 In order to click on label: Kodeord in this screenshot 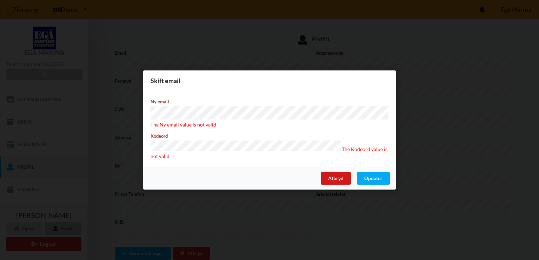, I will do `click(269, 136)`.